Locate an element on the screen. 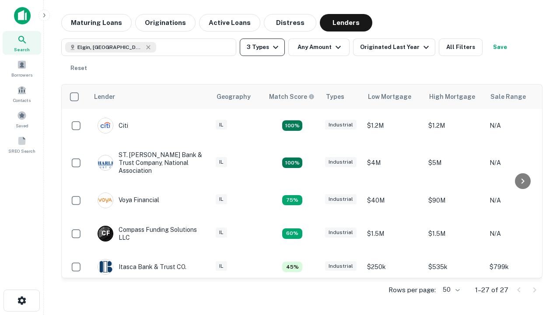 Image resolution: width=560 pixels, height=315 pixels. div: Low Mortgage is located at coordinates (389, 97).